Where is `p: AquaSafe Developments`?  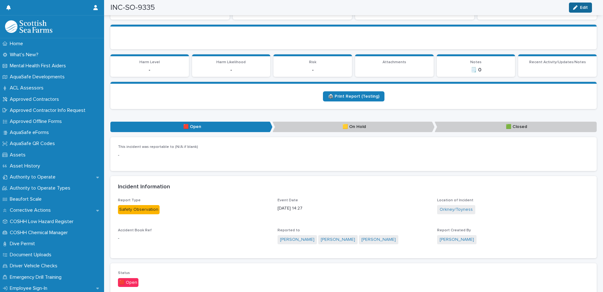
p: AquaSafe Developments is located at coordinates (38, 77).